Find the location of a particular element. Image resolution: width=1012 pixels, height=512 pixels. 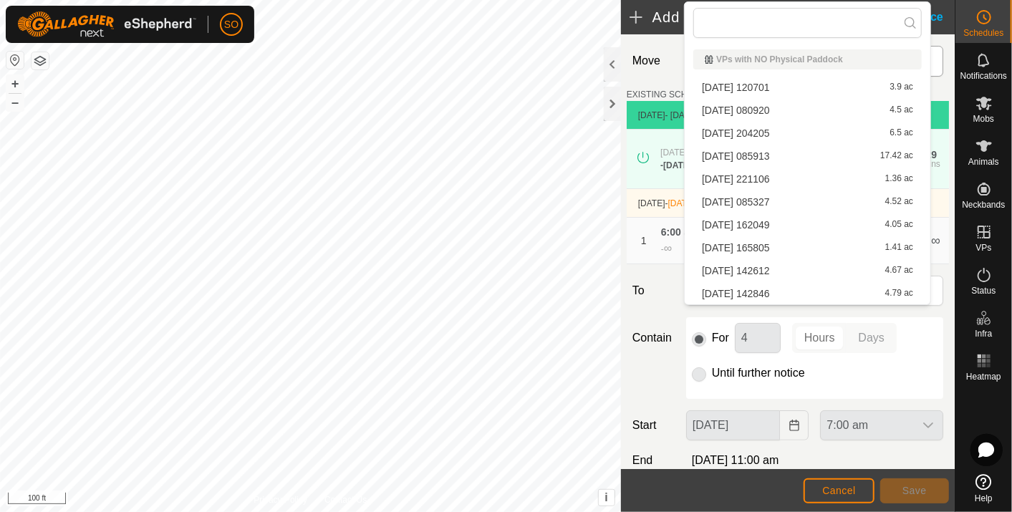

label: Start is located at coordinates (653, 426).